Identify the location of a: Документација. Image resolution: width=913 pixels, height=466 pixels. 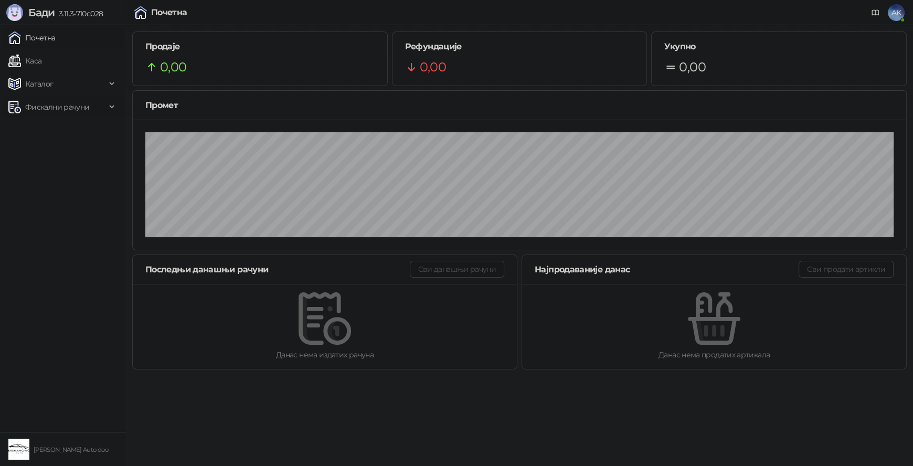
(875, 13).